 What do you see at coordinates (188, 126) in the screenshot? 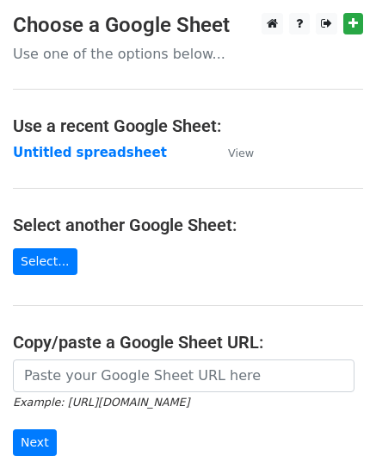
I see `h4: Use a recent Google Sheet:` at bounding box center [188, 126].